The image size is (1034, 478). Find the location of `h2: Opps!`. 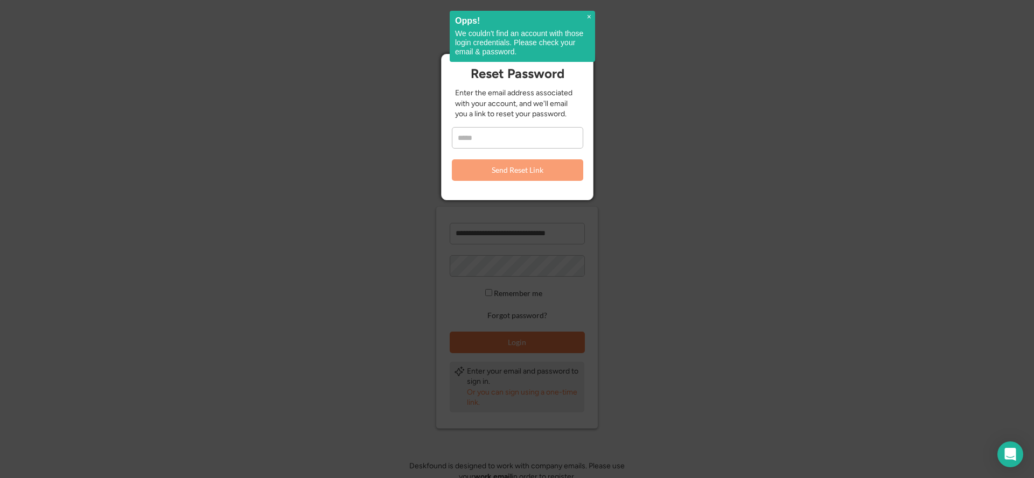

h2: Opps! is located at coordinates (522, 20).